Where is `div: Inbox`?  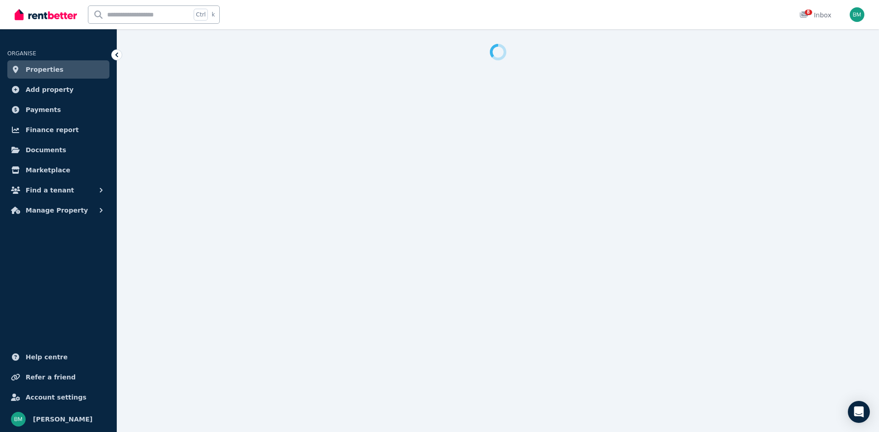 div: Inbox is located at coordinates (815, 15).